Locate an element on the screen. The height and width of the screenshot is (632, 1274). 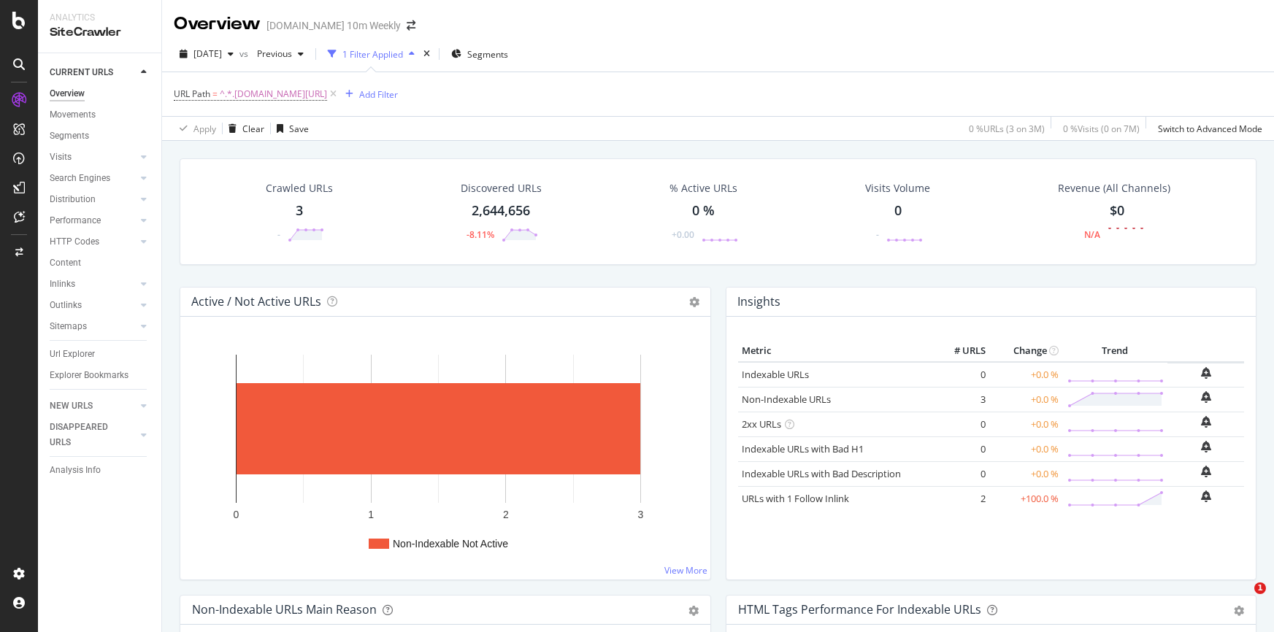
button: Save is located at coordinates (290, 129).